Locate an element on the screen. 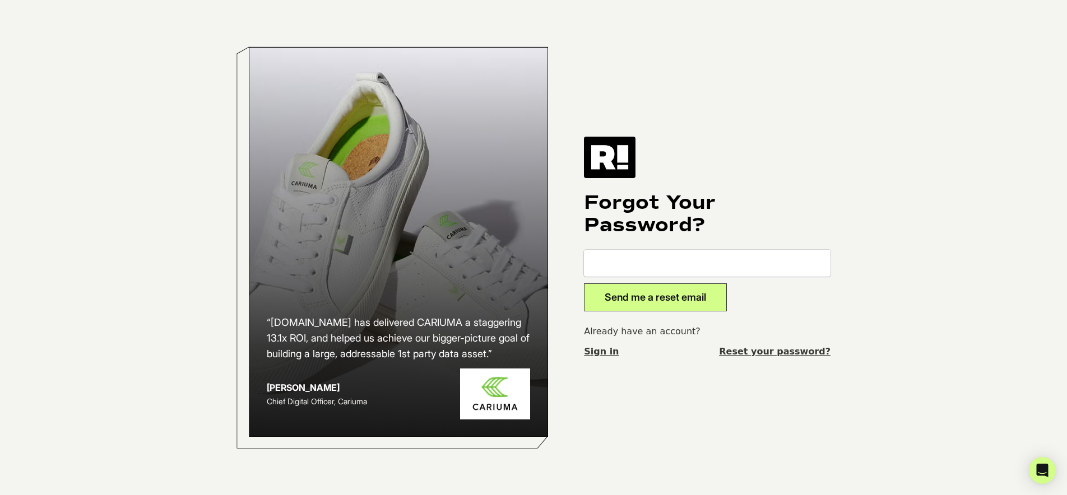 The height and width of the screenshot is (495, 1067). h1: Forgot Your Password? is located at coordinates (707, 214).